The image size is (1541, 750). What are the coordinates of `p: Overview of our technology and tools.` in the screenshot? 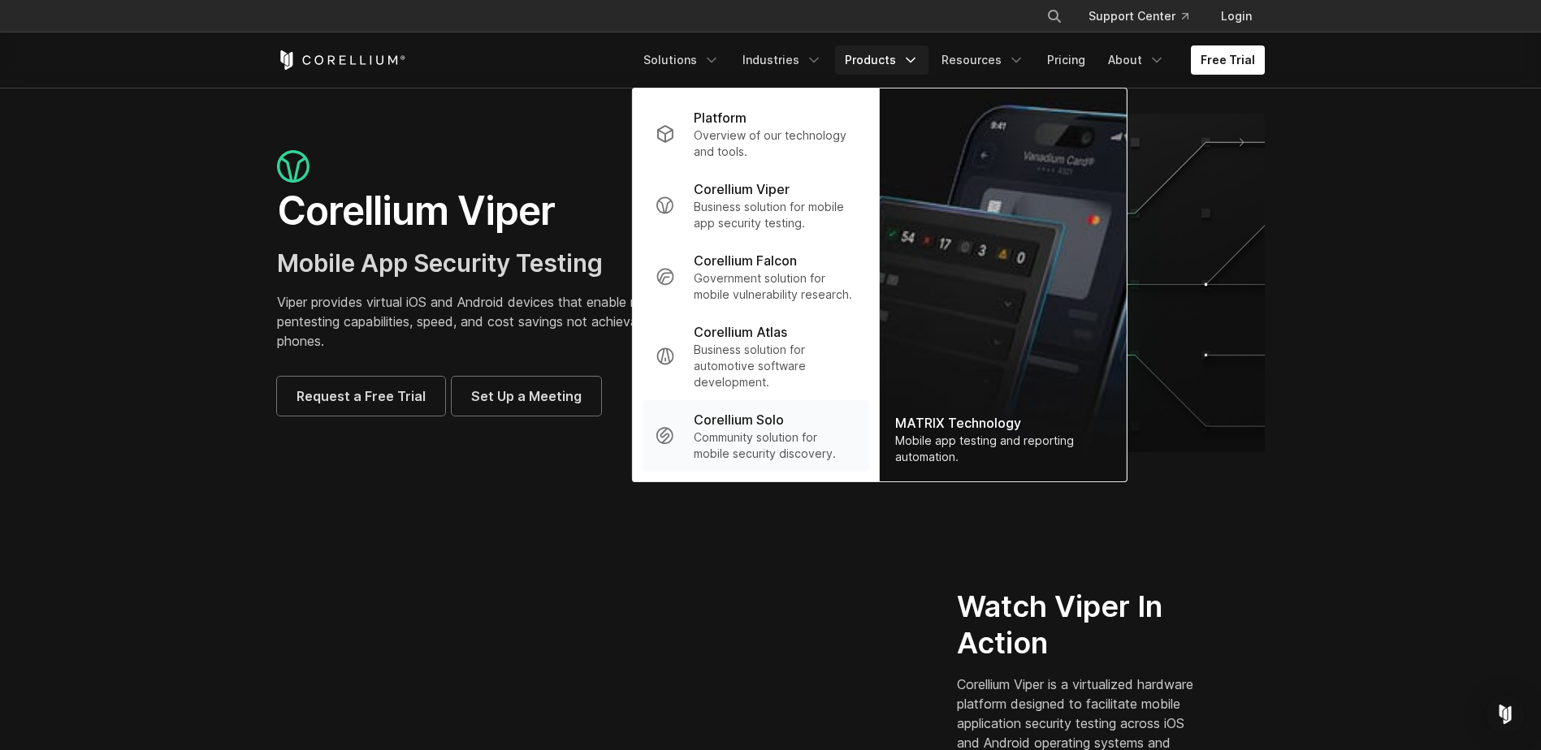 It's located at (774, 144).